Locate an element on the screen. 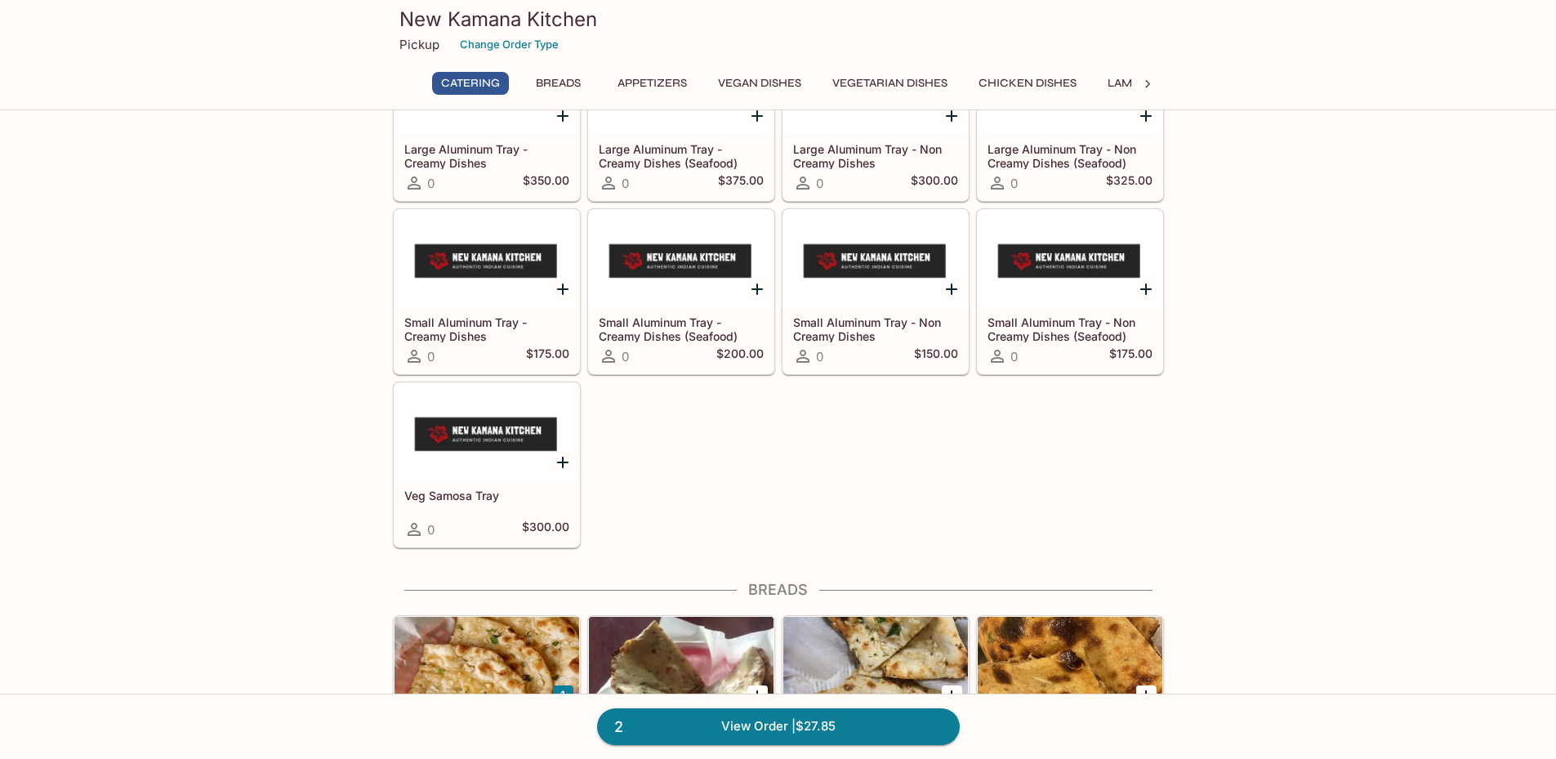 Image resolution: width=1556 pixels, height=759 pixels. button: Chicken Dishes is located at coordinates (1027, 83).